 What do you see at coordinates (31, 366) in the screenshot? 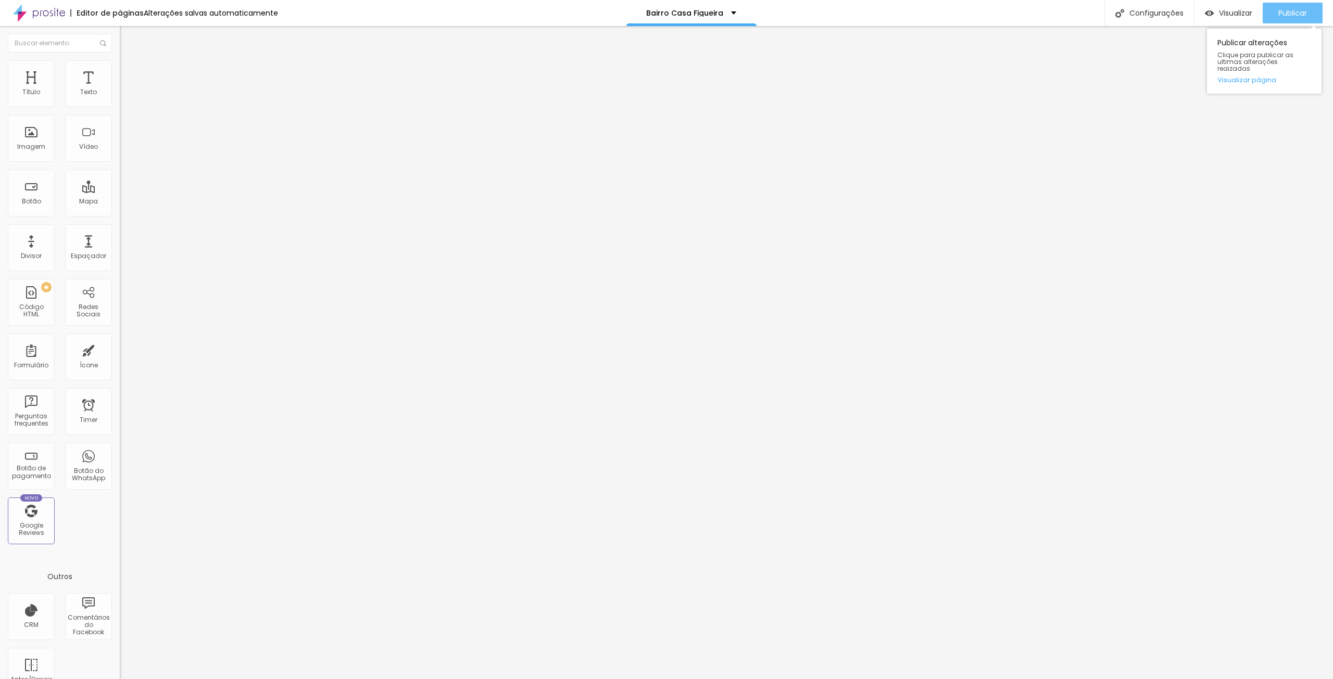
I see `div: Formulário` at bounding box center [31, 366].